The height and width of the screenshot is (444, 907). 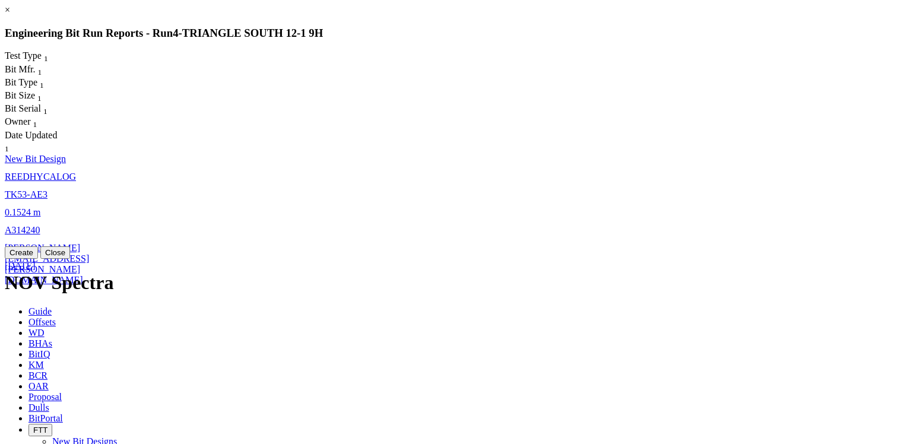 I want to click on span: BHAs, so click(x=40, y=343).